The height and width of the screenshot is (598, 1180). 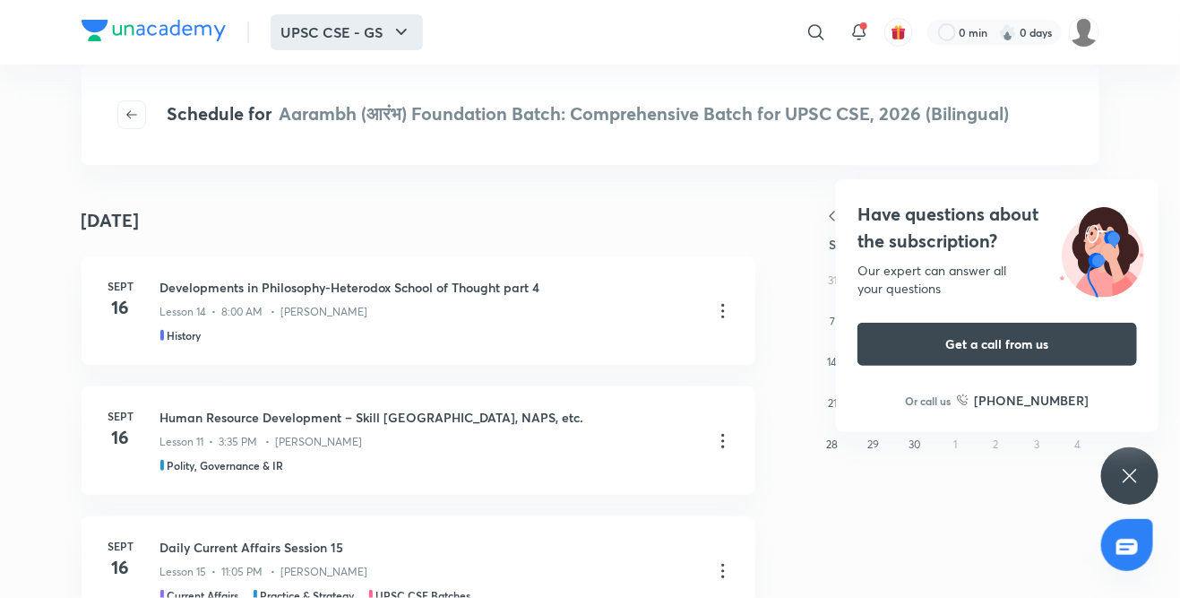 What do you see at coordinates (833, 244) in the screenshot?
I see `abbr: Sunday` at bounding box center [833, 244].